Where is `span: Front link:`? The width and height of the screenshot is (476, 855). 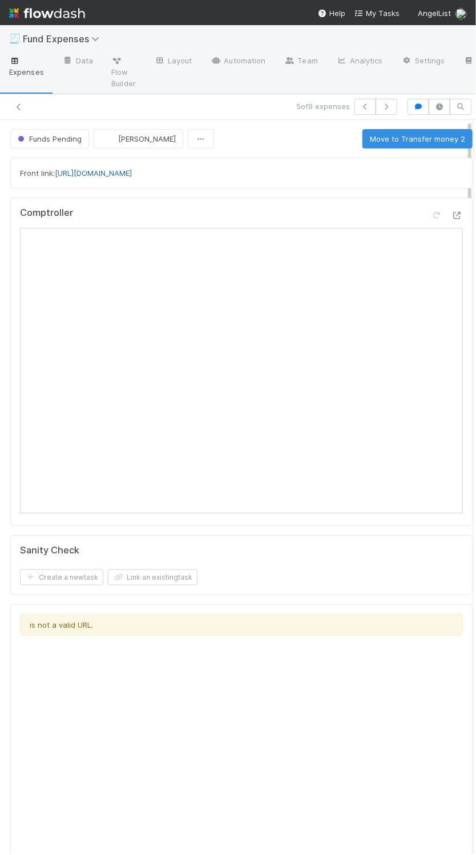 span: Front link: is located at coordinates (76, 173).